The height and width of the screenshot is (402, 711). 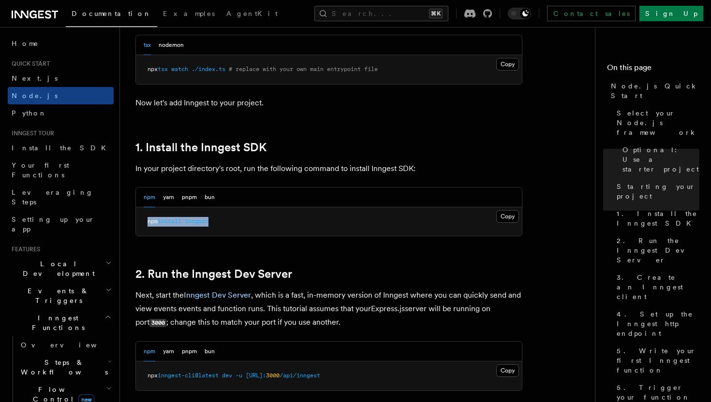 What do you see at coordinates (656, 287) in the screenshot?
I see `a: 3. Create an Inngest client` at bounding box center [656, 287].